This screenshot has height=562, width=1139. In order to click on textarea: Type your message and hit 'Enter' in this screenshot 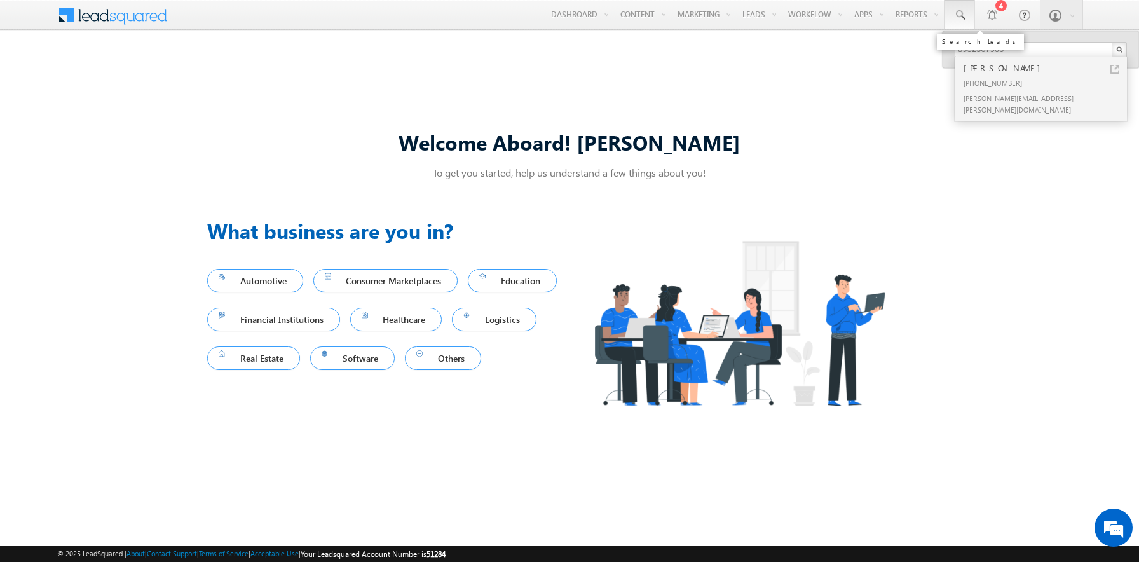, I will do `click(124, 249)`.